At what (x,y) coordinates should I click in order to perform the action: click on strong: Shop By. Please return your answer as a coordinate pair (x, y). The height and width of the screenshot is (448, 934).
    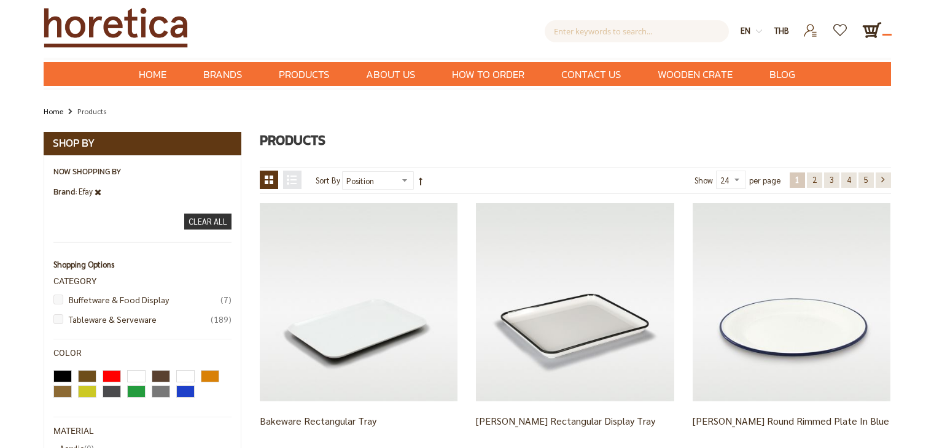
    Looking at the image, I should click on (74, 144).